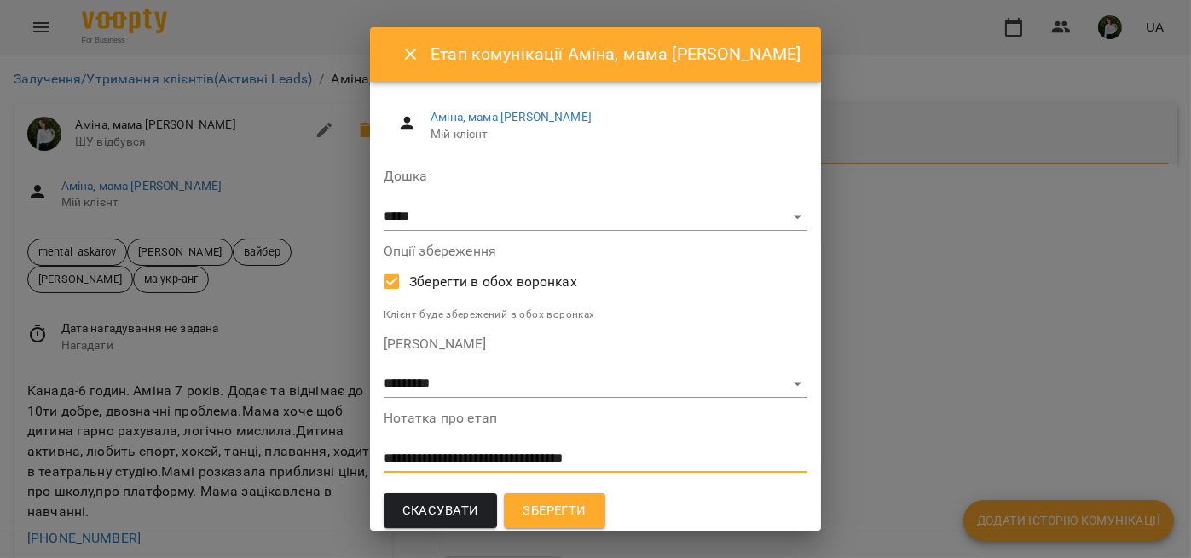 The width and height of the screenshot is (1191, 558). Describe the element at coordinates (554, 511) in the screenshot. I see `span: Зберегти` at that location.